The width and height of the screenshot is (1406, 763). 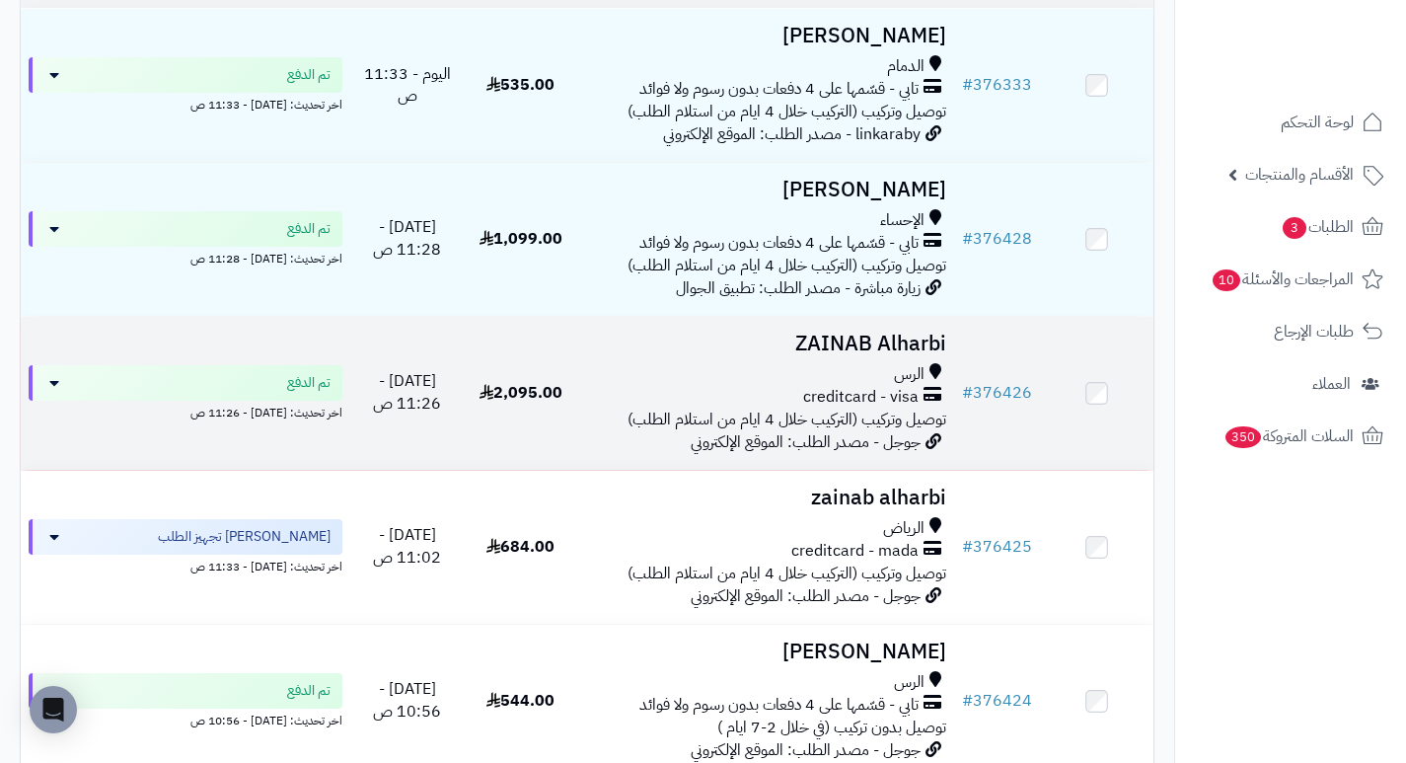 I want to click on a: طلبات الإرجاع, so click(x=1290, y=331).